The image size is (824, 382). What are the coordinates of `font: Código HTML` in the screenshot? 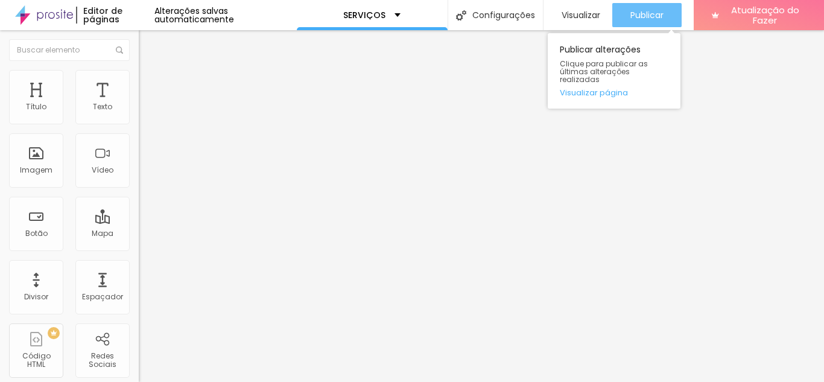 It's located at (36, 359).